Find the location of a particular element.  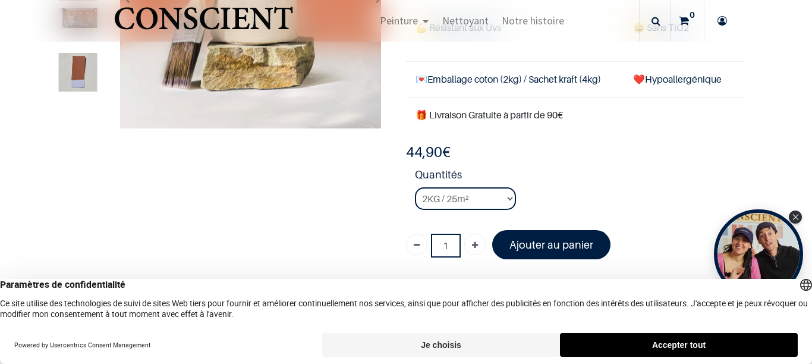

span: Nettoyant is located at coordinates (465, 20).